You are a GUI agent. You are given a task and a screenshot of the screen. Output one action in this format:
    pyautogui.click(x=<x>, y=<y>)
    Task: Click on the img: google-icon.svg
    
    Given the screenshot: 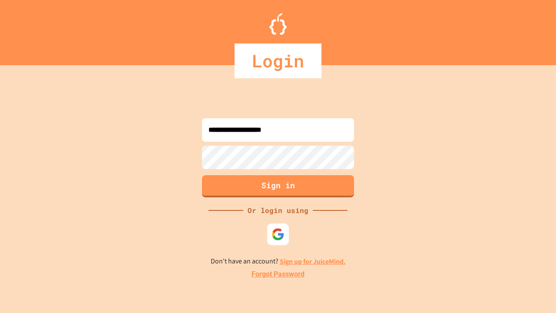 What is the action you would take?
    pyautogui.click(x=278, y=234)
    